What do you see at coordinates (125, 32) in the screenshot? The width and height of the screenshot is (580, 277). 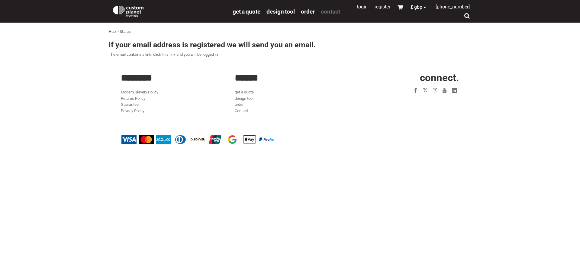 I see `div: Status` at bounding box center [125, 32].